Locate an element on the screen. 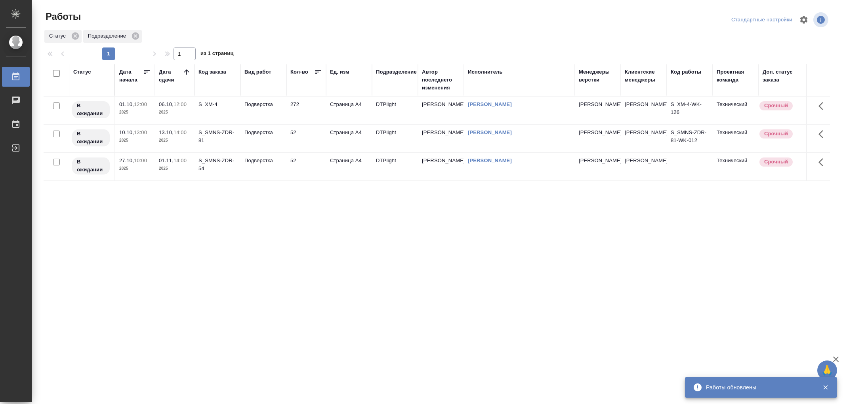 The width and height of the screenshot is (845, 404). div: Доп. статус заказа is located at coordinates (783, 76).